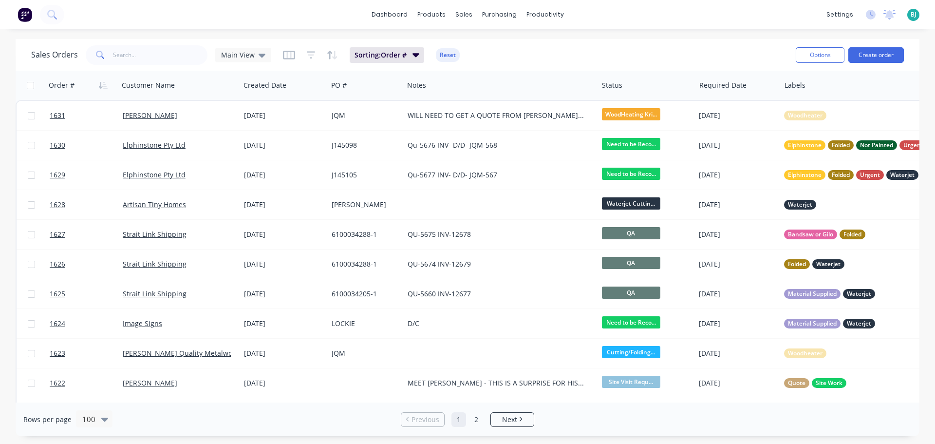 This screenshot has height=444, width=935. What do you see at coordinates (86, 145) in the screenshot?
I see `a: 1630` at bounding box center [86, 145].